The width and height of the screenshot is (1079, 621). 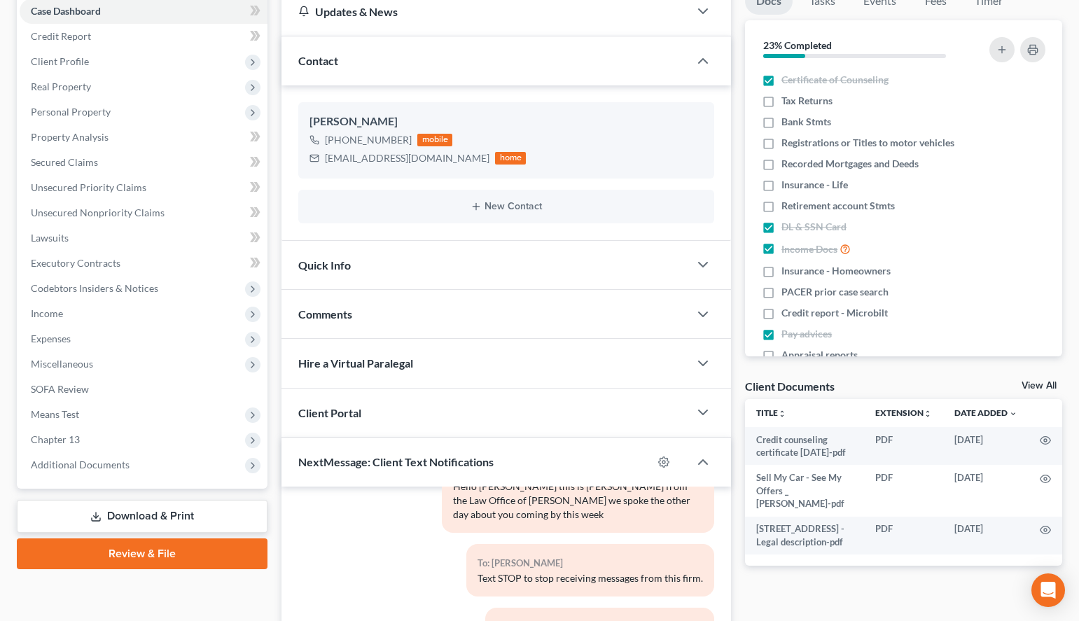 What do you see at coordinates (790, 386) in the screenshot?
I see `div: Client Documents` at bounding box center [790, 386].